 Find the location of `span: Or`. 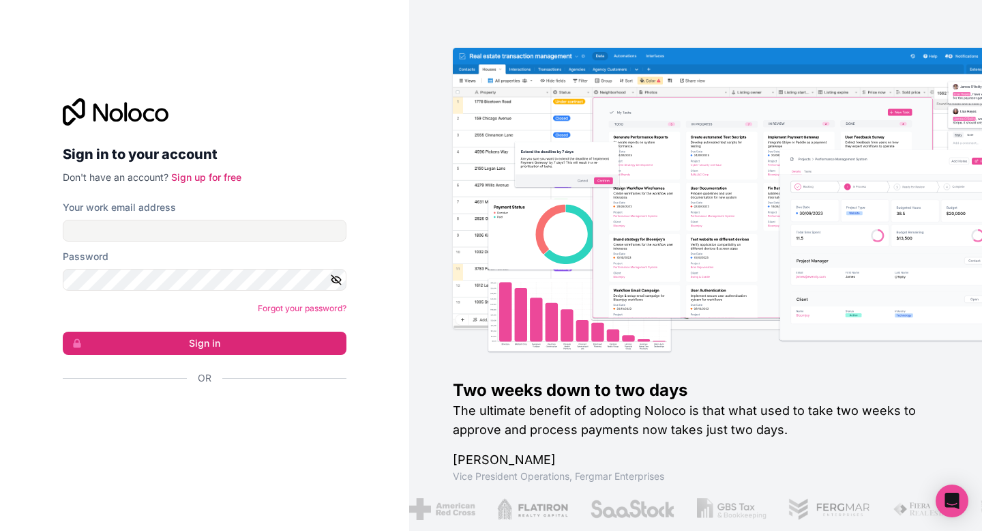

span: Or is located at coordinates (205, 378).